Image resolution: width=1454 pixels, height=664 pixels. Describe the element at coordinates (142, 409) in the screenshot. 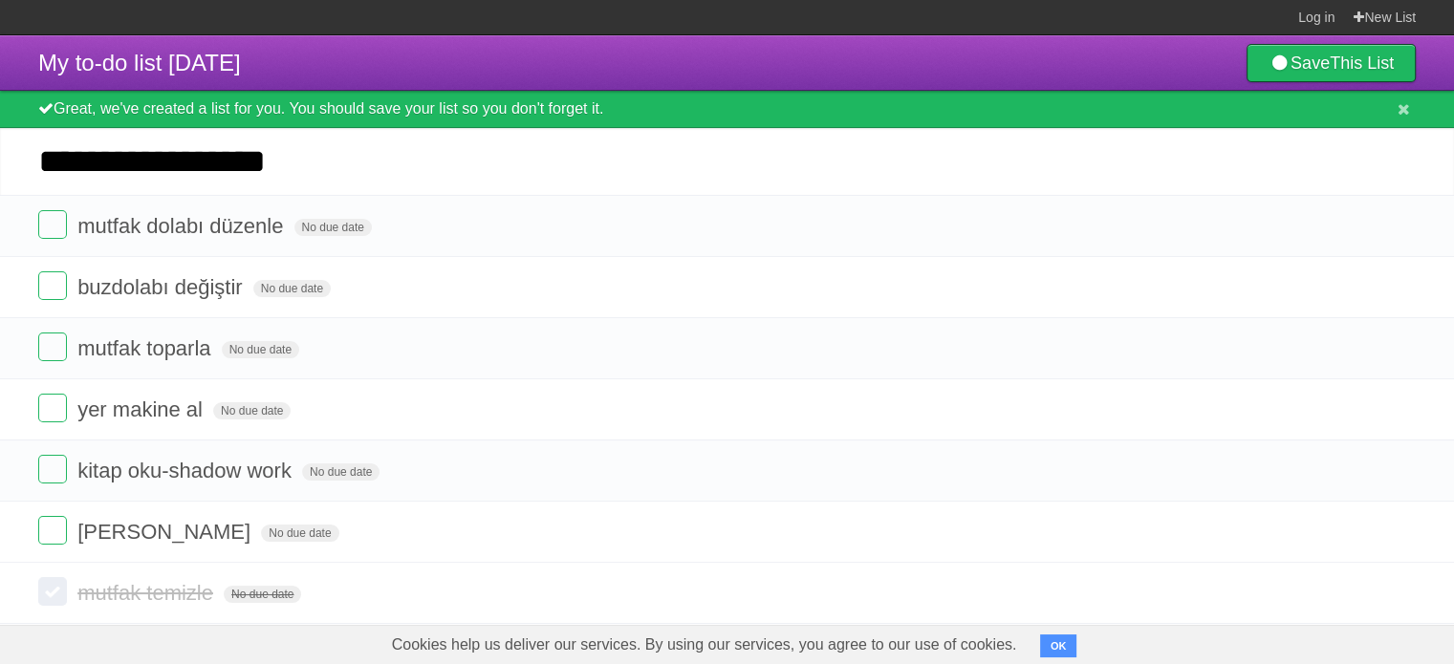

I see `span: yer makine al` at that location.